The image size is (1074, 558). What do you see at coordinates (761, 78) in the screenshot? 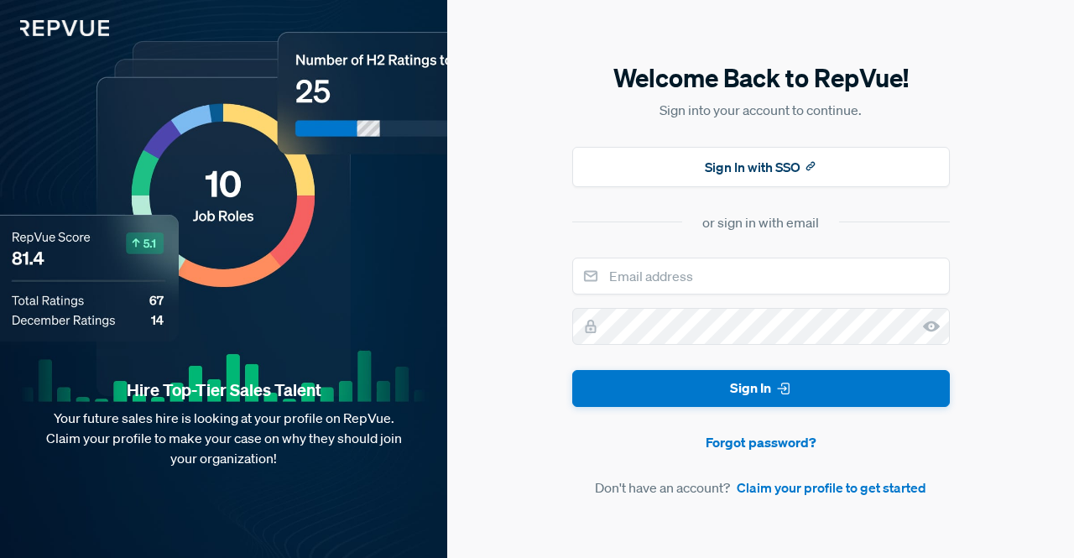
I see `h5: Welcome Back to RepVue!` at bounding box center [761, 78].